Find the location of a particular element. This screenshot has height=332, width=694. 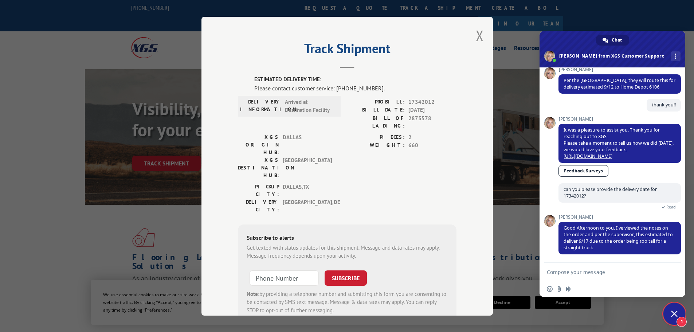

div: Chat is located at coordinates (612, 40).